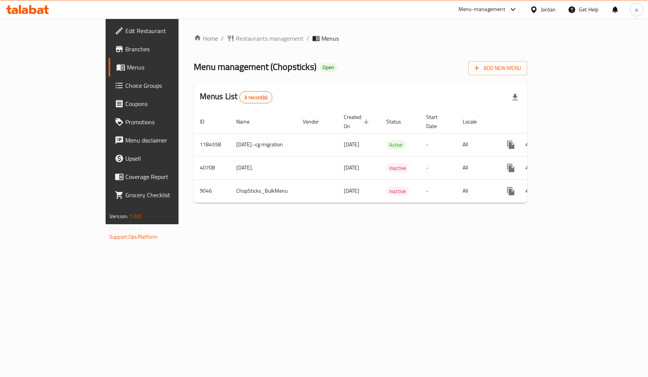 Image resolution: width=648 pixels, height=377 pixels. I want to click on span: Locale, so click(474, 121).